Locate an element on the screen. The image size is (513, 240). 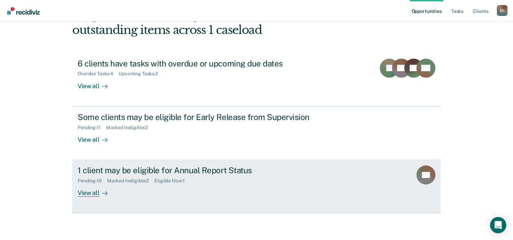
div: Some clients may be eligible for Early Release from Supervision is located at coordinates (197, 117).